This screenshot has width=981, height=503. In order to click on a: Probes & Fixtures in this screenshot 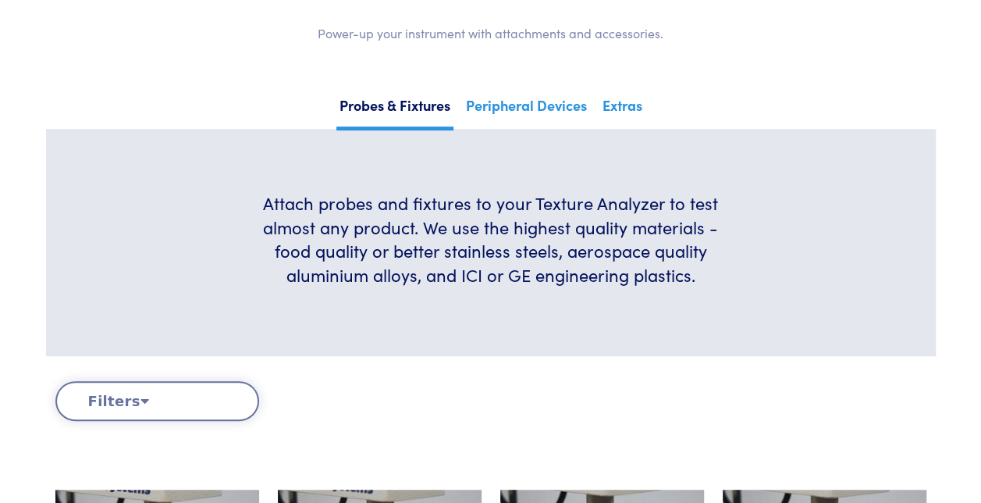, I will do `click(395, 111)`.